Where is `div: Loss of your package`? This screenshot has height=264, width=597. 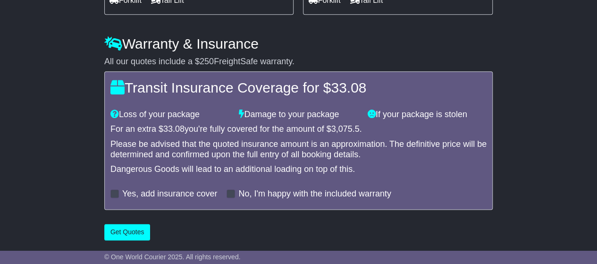 div: Loss of your package is located at coordinates (170, 115).